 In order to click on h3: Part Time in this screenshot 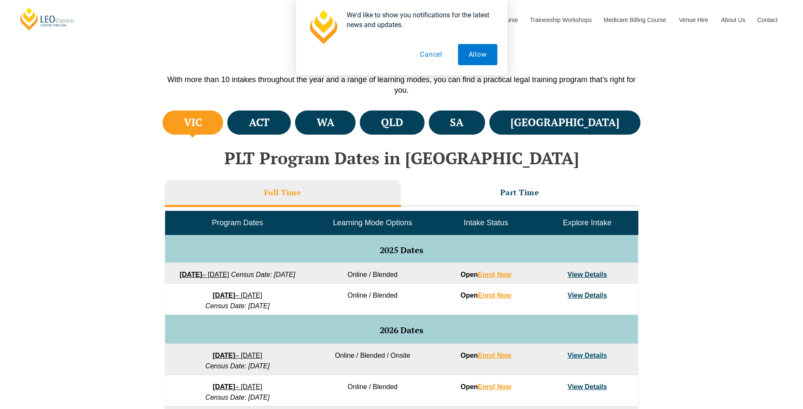, I will do `click(520, 192)`.